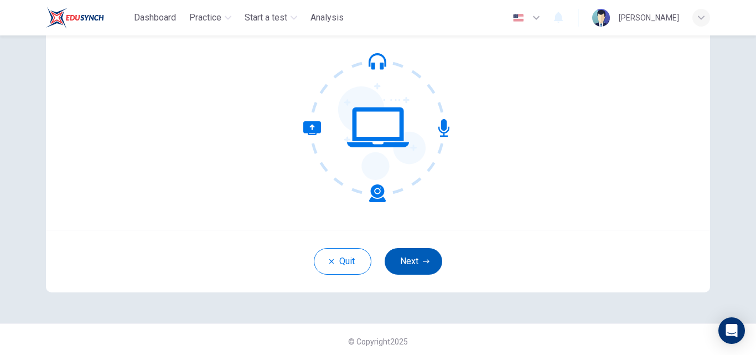 This screenshot has height=355, width=756. I want to click on button: Practice, so click(210, 18).